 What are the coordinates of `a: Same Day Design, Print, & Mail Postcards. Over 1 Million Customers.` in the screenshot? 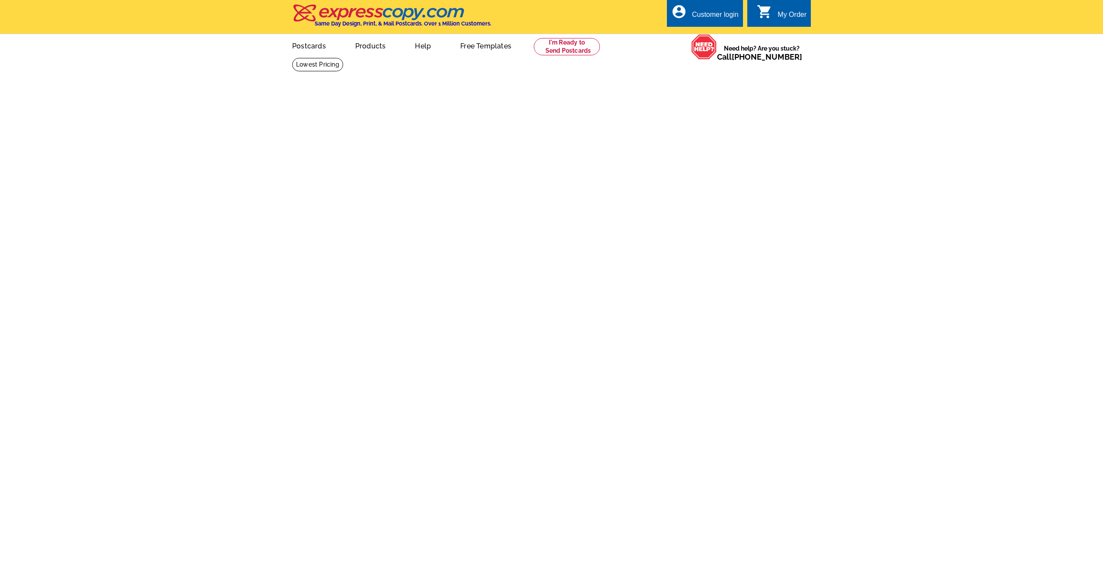 It's located at (392, 19).